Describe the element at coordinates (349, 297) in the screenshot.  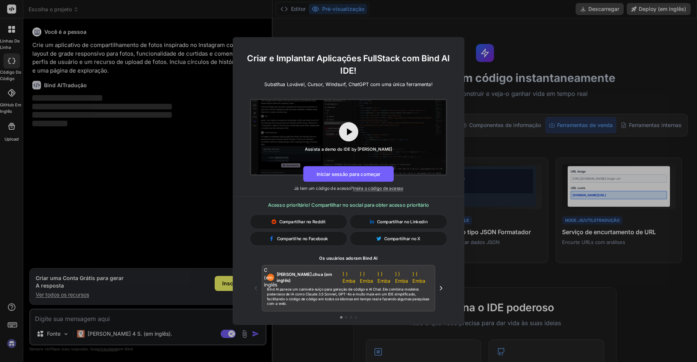
I see `p: Bind AI parece um canivete suíço para geração de código e AI Chat. Ele combina modelos poderosos ...` at that location.